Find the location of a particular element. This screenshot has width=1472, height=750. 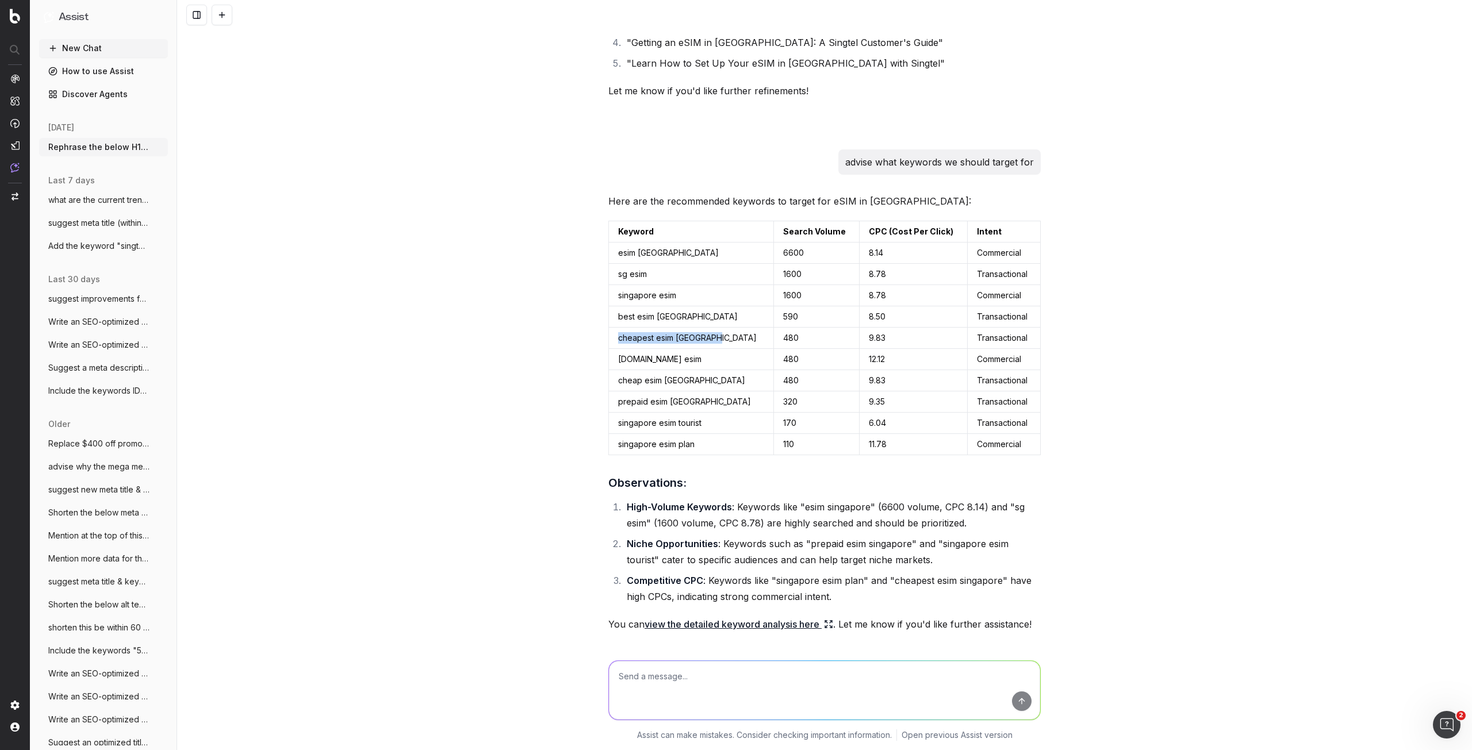

td: 8.14 is located at coordinates (913, 253).